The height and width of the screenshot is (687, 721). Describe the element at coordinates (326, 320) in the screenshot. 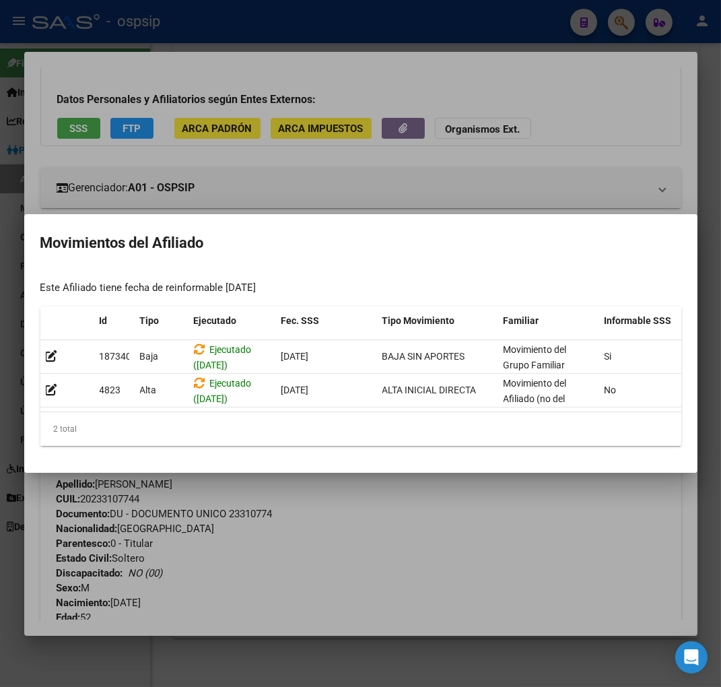

I see `datatable-header-cell: Fec. SSS` at that location.